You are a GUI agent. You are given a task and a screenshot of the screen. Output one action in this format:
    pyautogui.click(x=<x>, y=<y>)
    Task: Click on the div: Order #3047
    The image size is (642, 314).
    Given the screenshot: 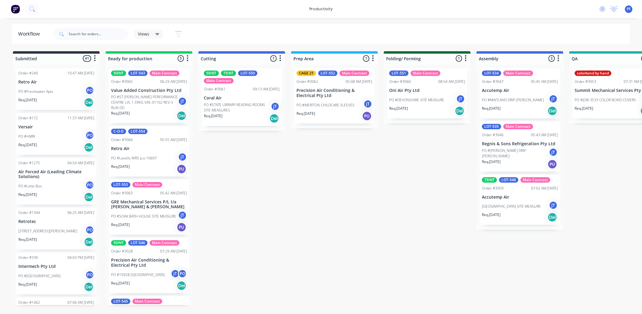 What is the action you would take?
    pyautogui.click(x=493, y=82)
    